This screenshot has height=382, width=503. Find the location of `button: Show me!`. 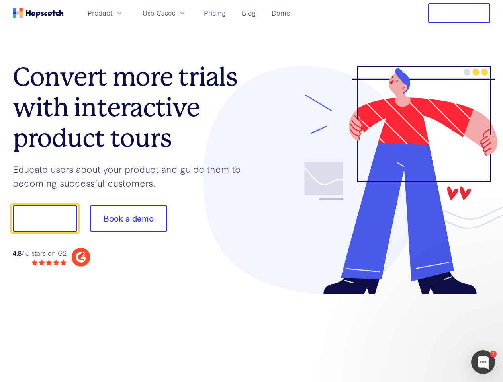

button: Show me! is located at coordinates (45, 219).